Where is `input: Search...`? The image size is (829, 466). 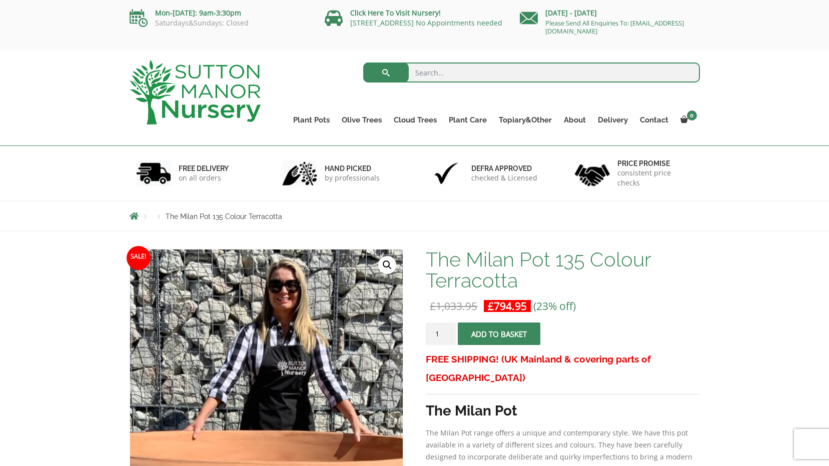 input: Search... is located at coordinates (531, 73).